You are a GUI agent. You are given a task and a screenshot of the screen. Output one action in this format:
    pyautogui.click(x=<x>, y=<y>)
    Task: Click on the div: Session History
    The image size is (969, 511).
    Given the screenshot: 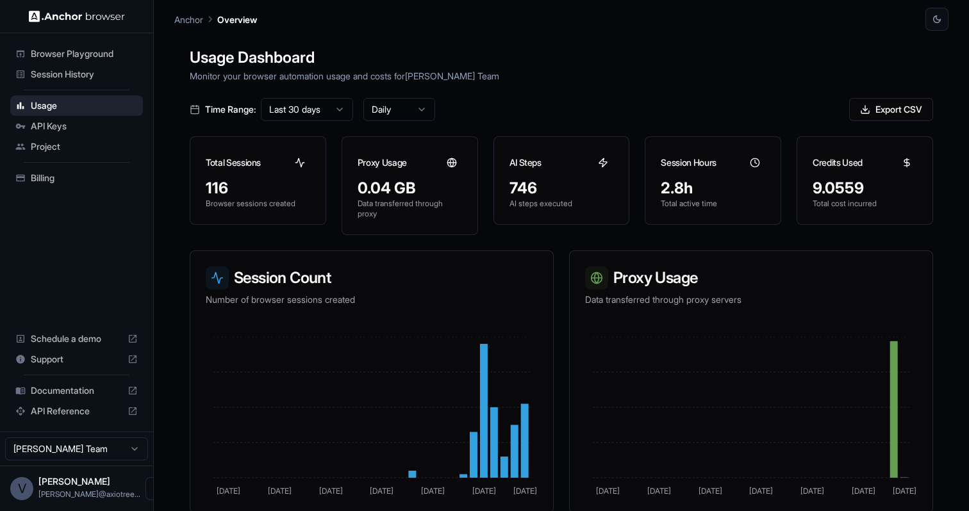 What is the action you would take?
    pyautogui.click(x=76, y=74)
    